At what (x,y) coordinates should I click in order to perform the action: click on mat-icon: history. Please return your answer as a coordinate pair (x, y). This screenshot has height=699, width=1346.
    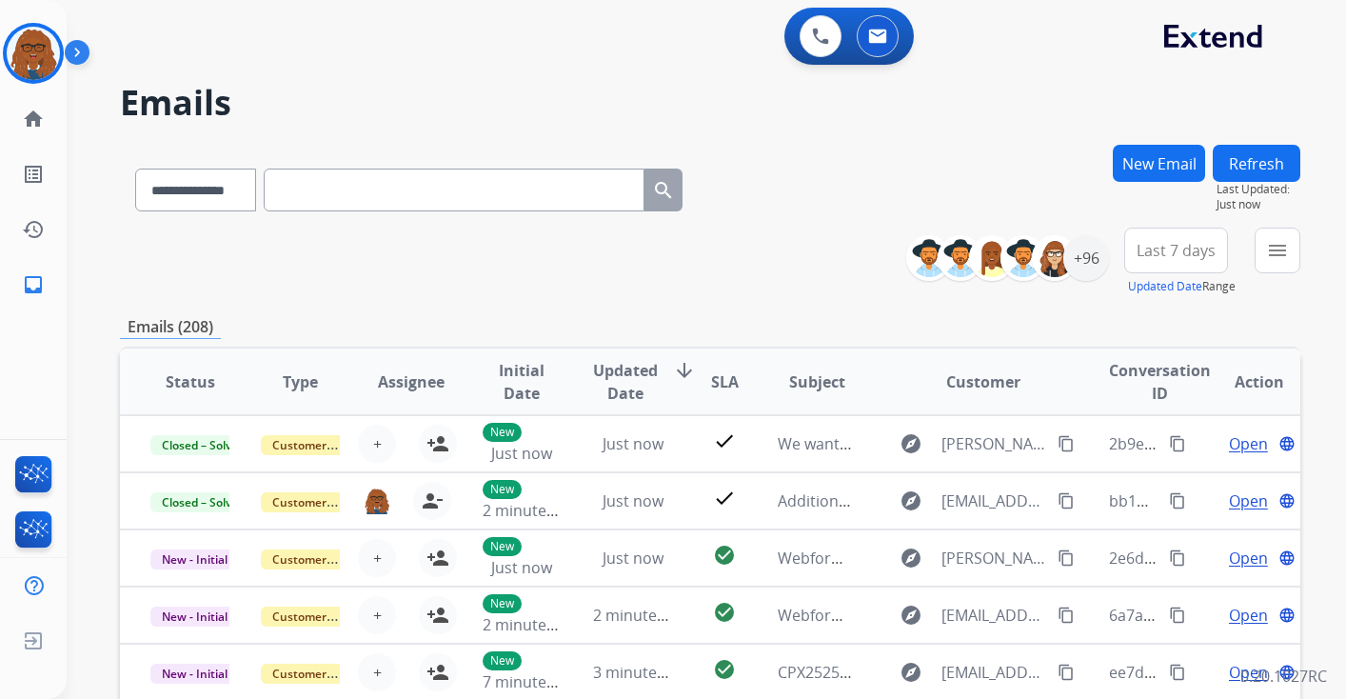
    Looking at the image, I should click on (33, 229).